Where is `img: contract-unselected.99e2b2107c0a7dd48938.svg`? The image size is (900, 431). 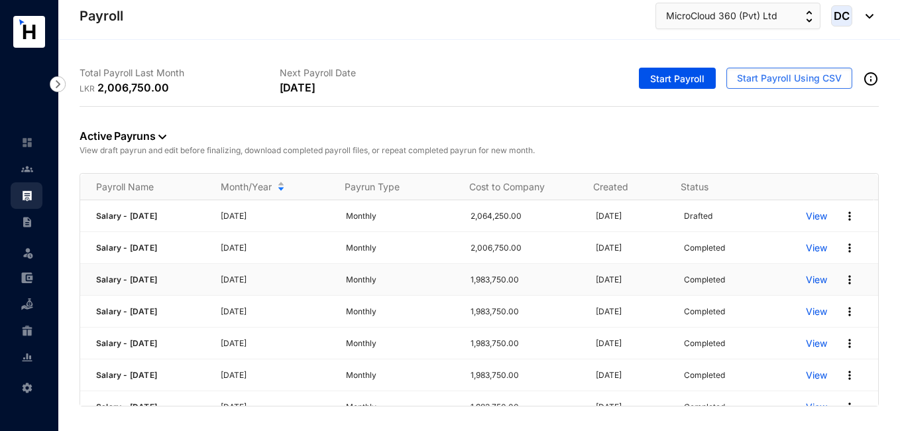
img: contract-unselected.99e2b2107c0a7dd48938.svg is located at coordinates (27, 222).